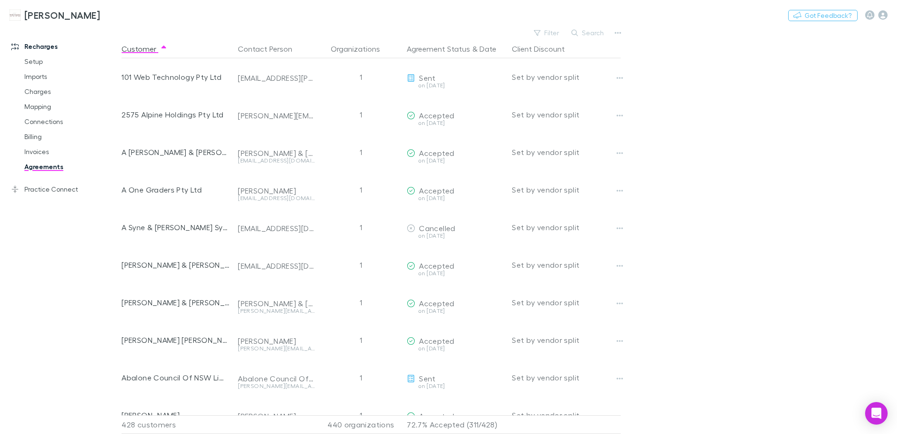 This screenshot has height=434, width=897. I want to click on a: Recharges, so click(64, 46).